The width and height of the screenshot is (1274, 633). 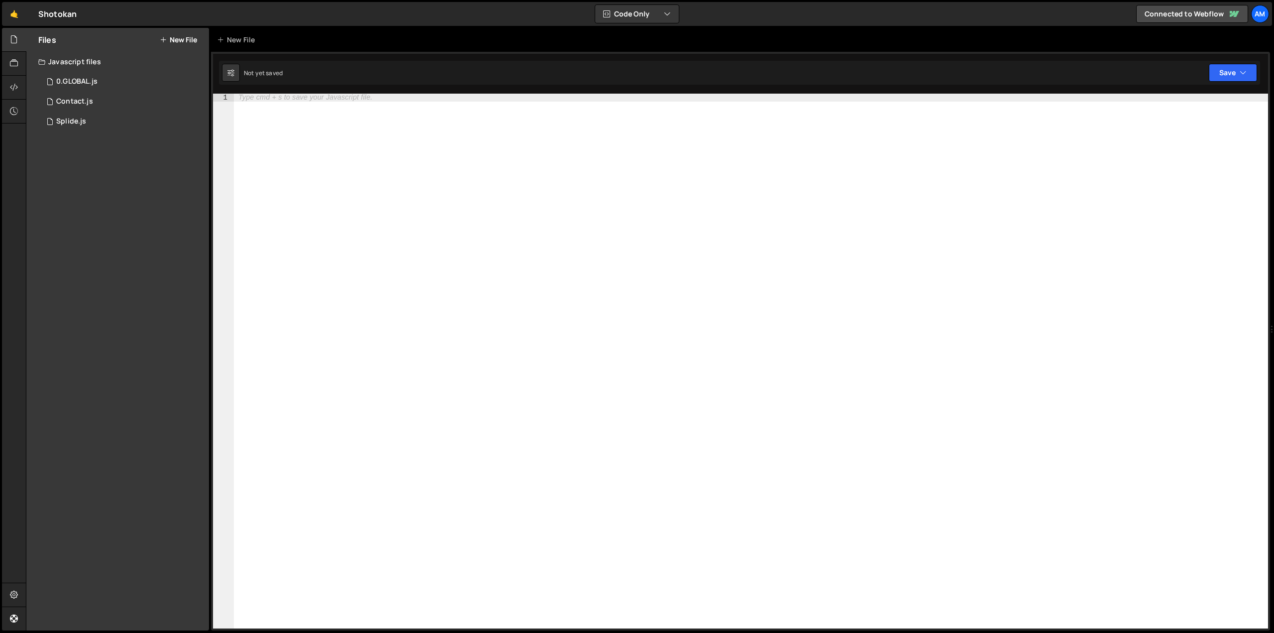 I want to click on div: 14860/38632.js, so click(x=123, y=82).